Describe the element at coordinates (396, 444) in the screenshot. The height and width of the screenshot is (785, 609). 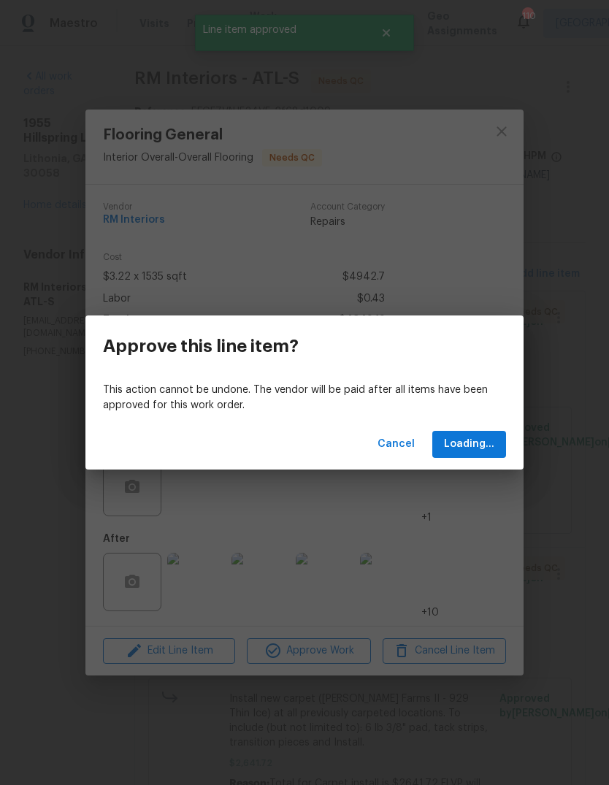
I see `span: Cancel` at that location.